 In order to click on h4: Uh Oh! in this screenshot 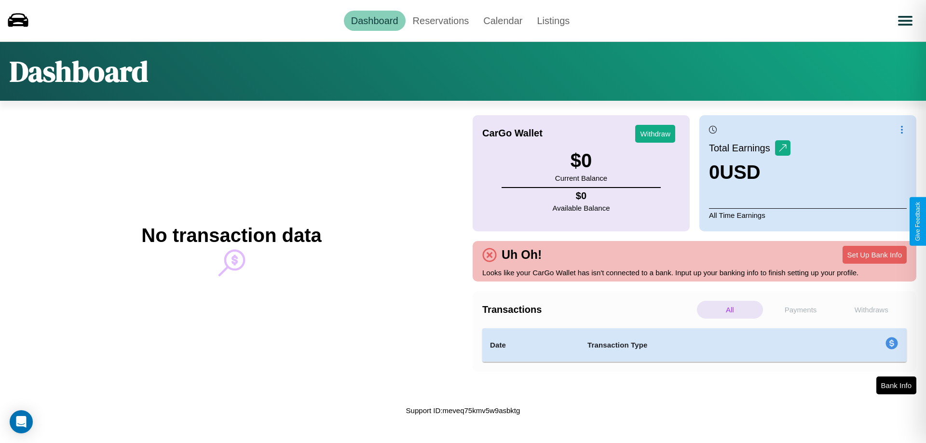, I will do `click(521, 255)`.